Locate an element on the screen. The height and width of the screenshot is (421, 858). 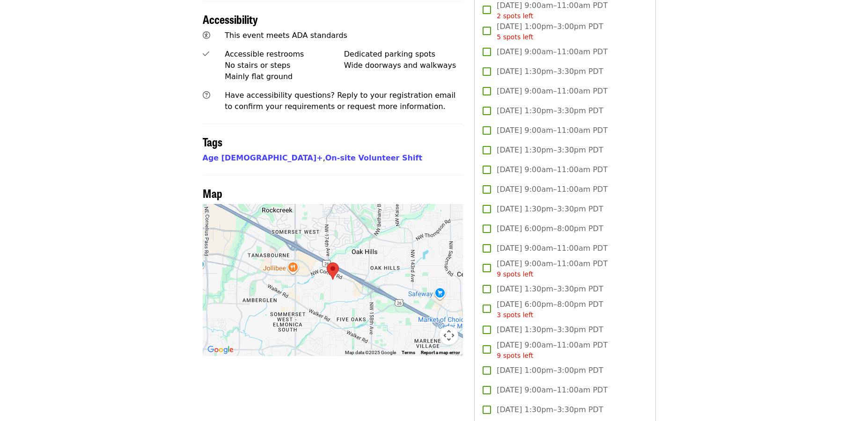
span: 2 spots left is located at coordinates (515, 16).